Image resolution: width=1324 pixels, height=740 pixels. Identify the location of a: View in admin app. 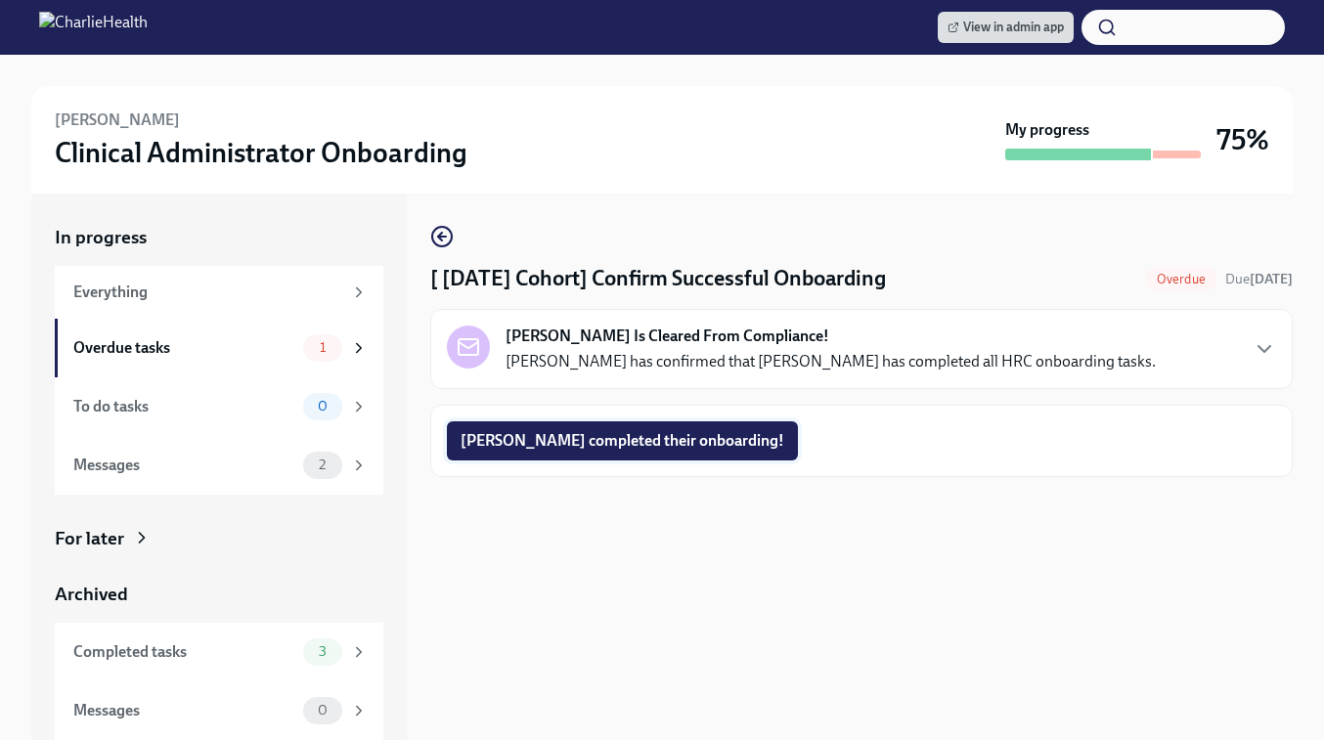
(1005, 27).